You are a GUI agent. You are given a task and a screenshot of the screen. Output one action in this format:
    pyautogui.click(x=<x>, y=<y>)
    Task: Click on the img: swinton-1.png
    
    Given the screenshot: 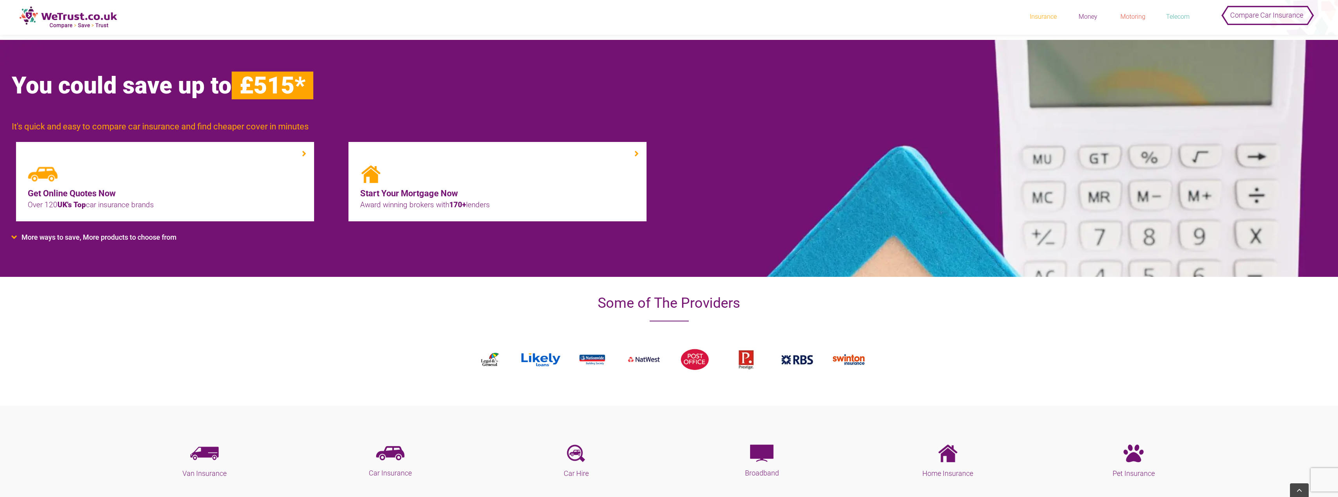 What is the action you would take?
    pyautogui.click(x=849, y=359)
    